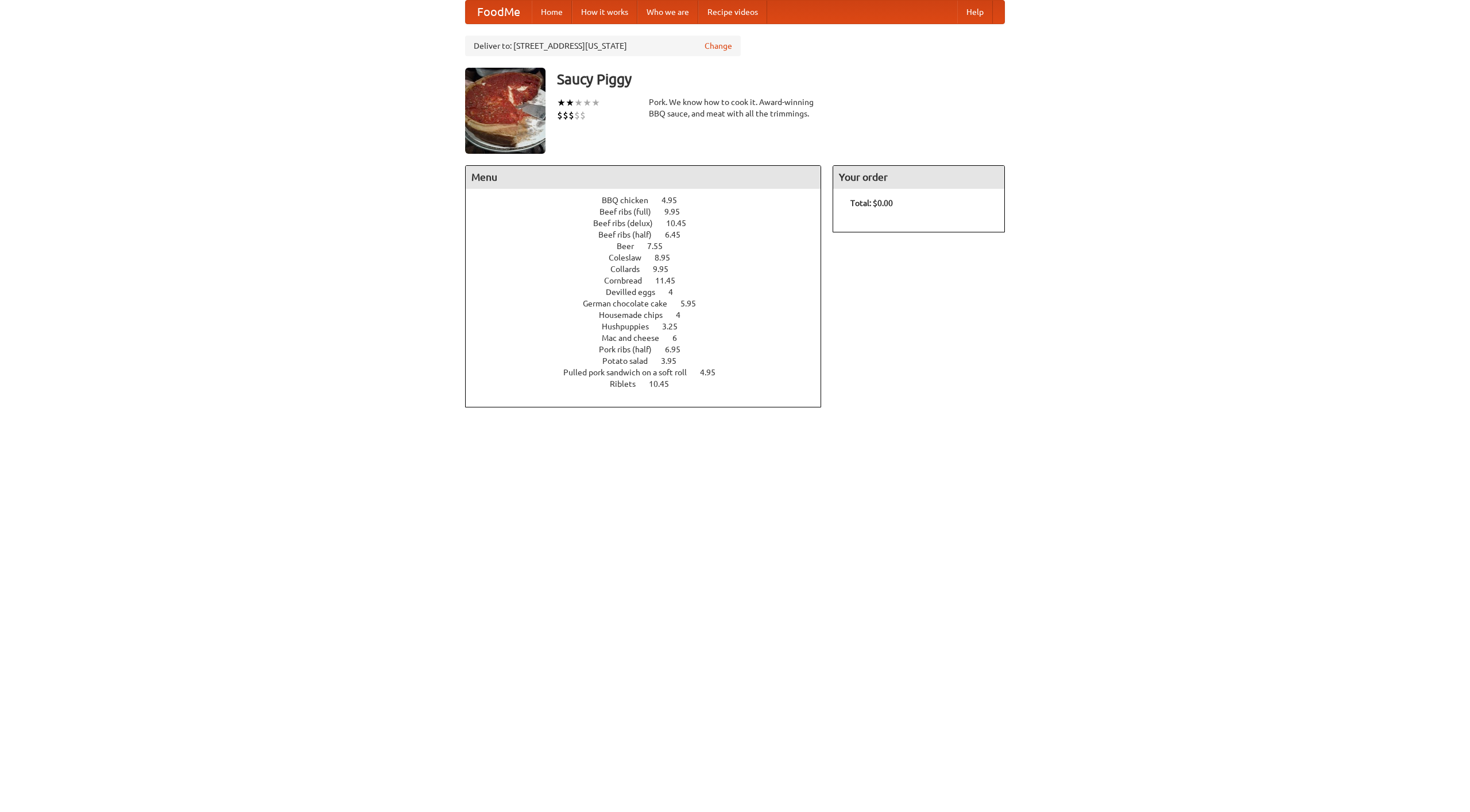  What do you see at coordinates (632, 350) in the screenshot?
I see `span: Pork ribs (half)` at bounding box center [632, 350].